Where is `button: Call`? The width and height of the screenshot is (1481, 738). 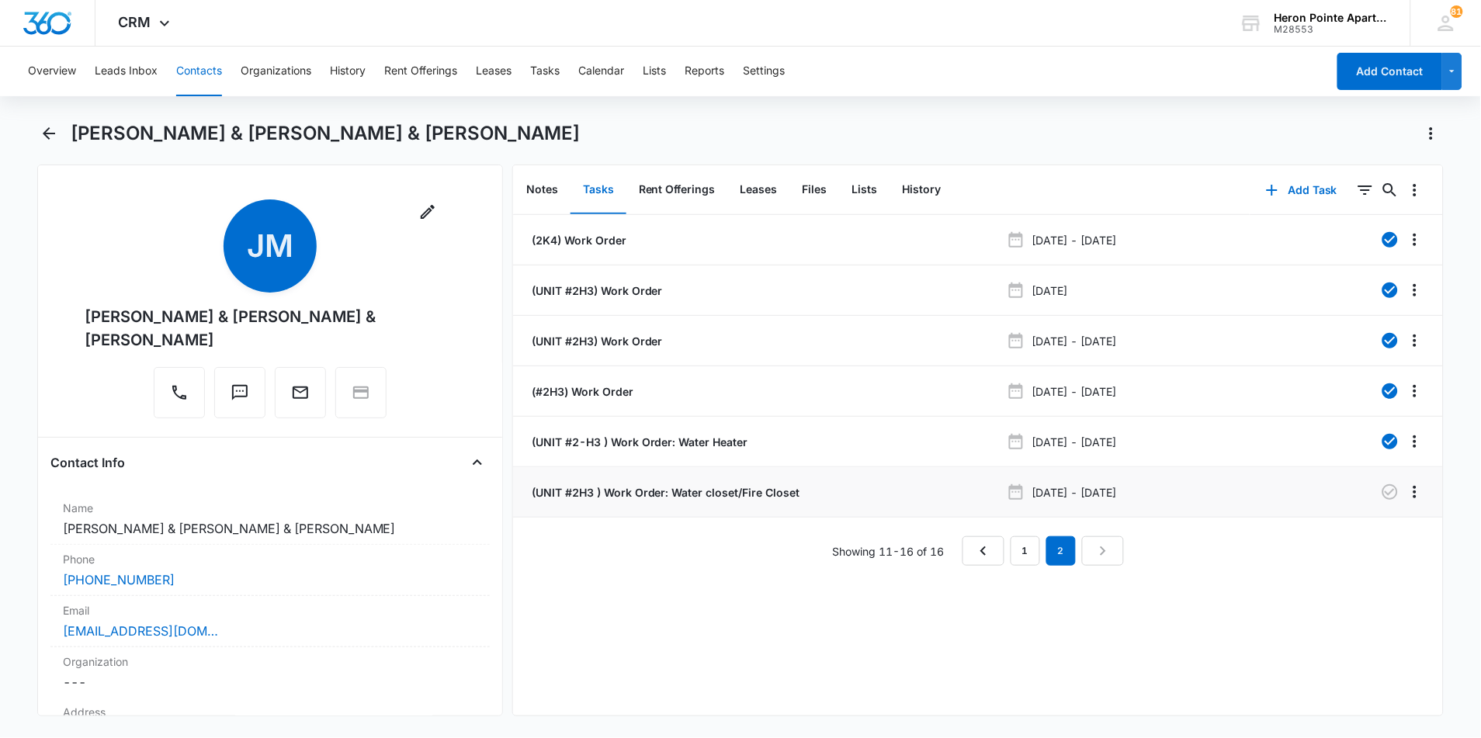
button: Call is located at coordinates (179, 393).